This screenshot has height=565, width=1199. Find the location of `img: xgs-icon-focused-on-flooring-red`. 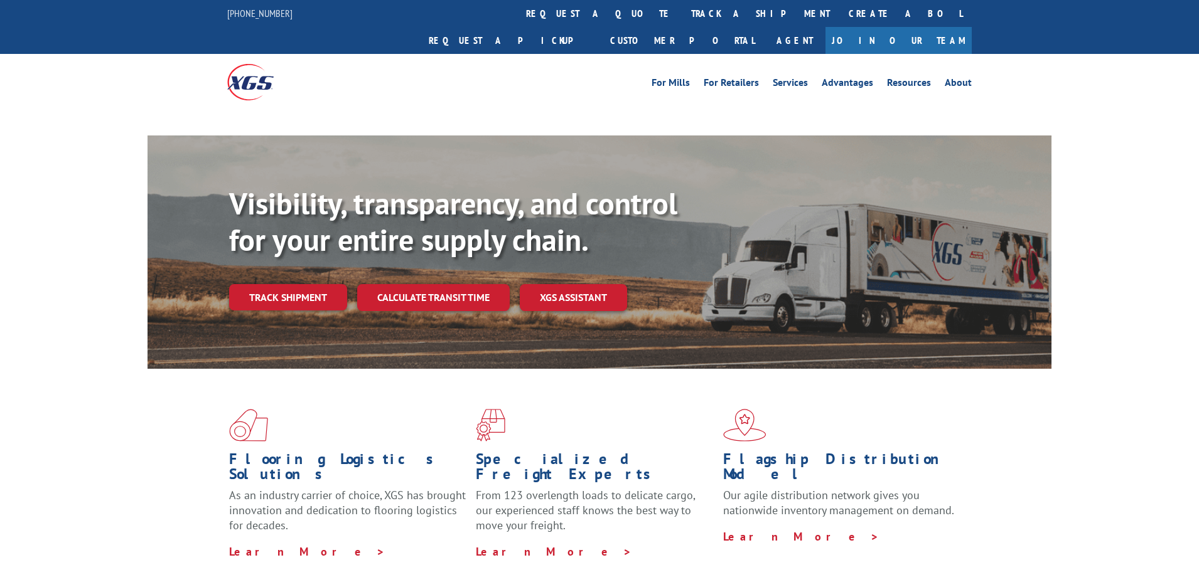

img: xgs-icon-focused-on-flooring-red is located at coordinates (490, 425).